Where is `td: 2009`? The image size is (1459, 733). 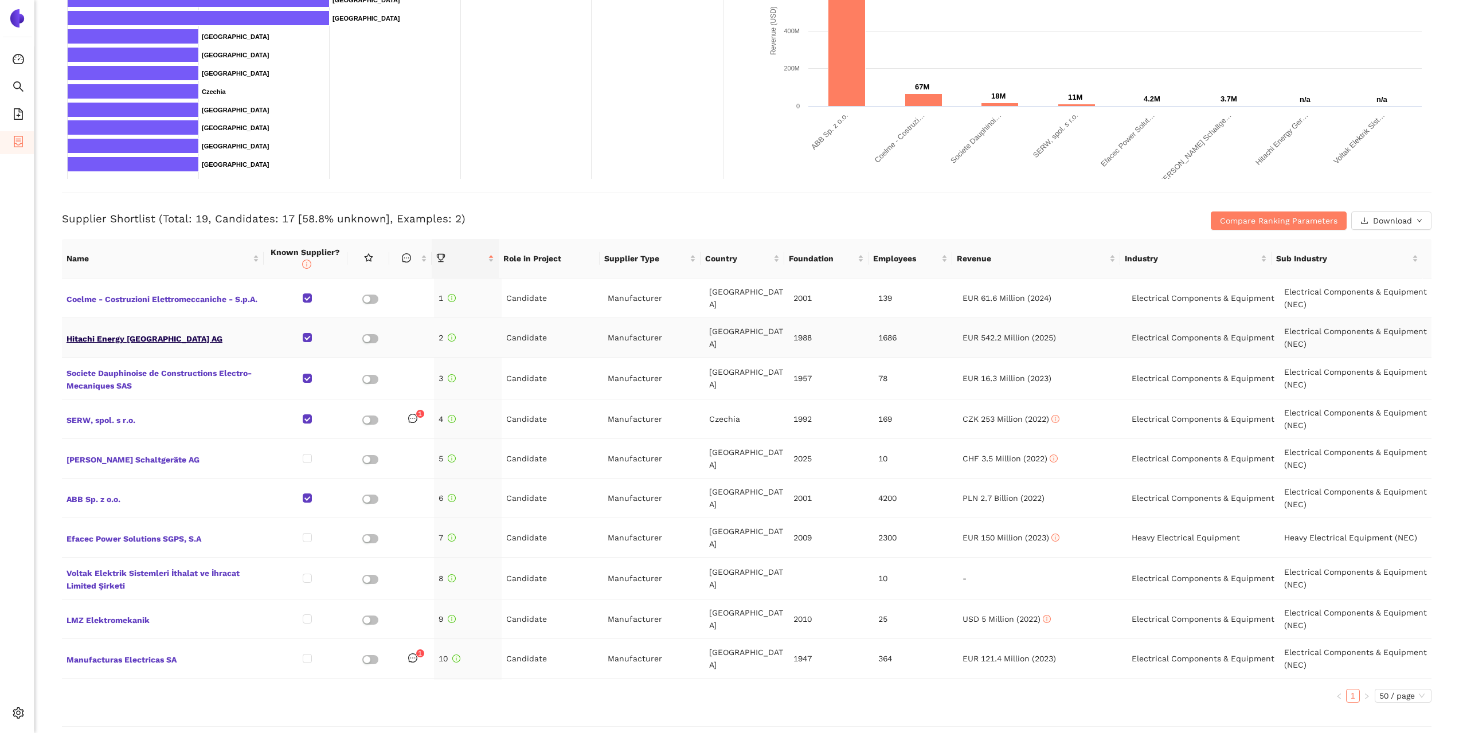
td: 2009 is located at coordinates (831, 538).